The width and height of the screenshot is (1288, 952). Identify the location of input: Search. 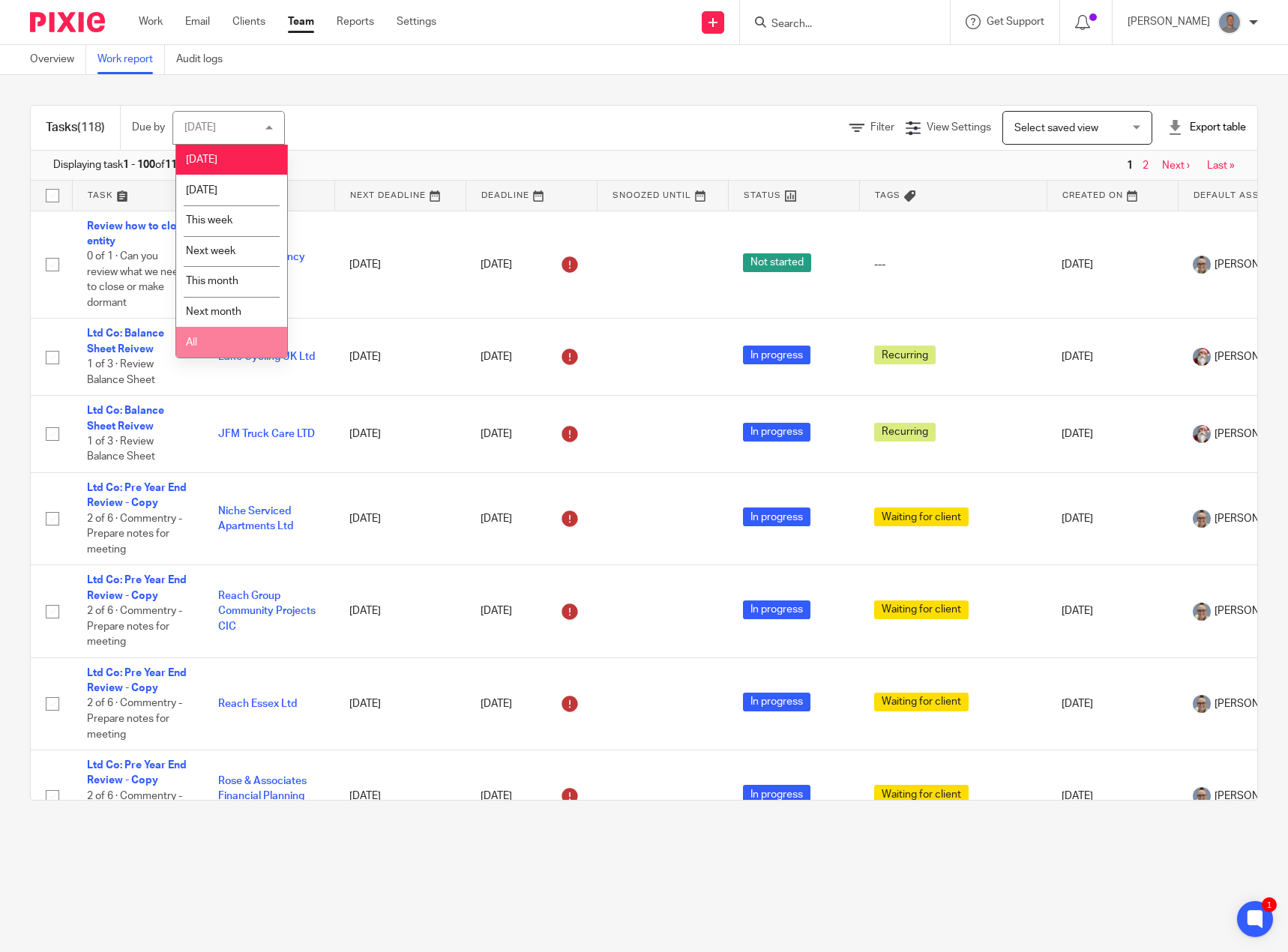
(837, 25).